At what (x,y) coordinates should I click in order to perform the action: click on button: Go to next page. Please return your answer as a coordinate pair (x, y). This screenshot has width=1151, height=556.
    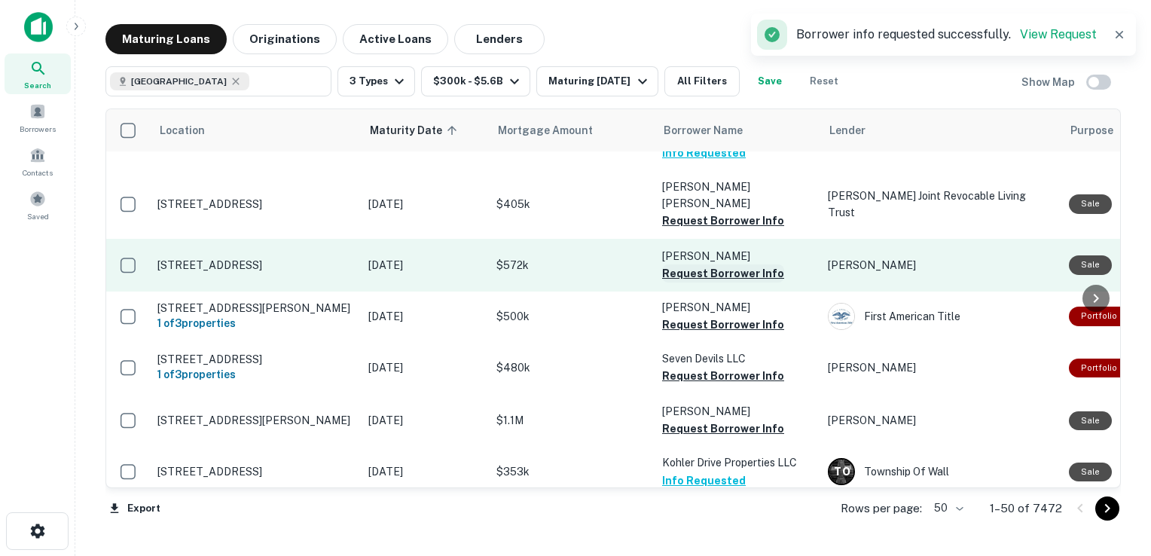
    Looking at the image, I should click on (1107, 508).